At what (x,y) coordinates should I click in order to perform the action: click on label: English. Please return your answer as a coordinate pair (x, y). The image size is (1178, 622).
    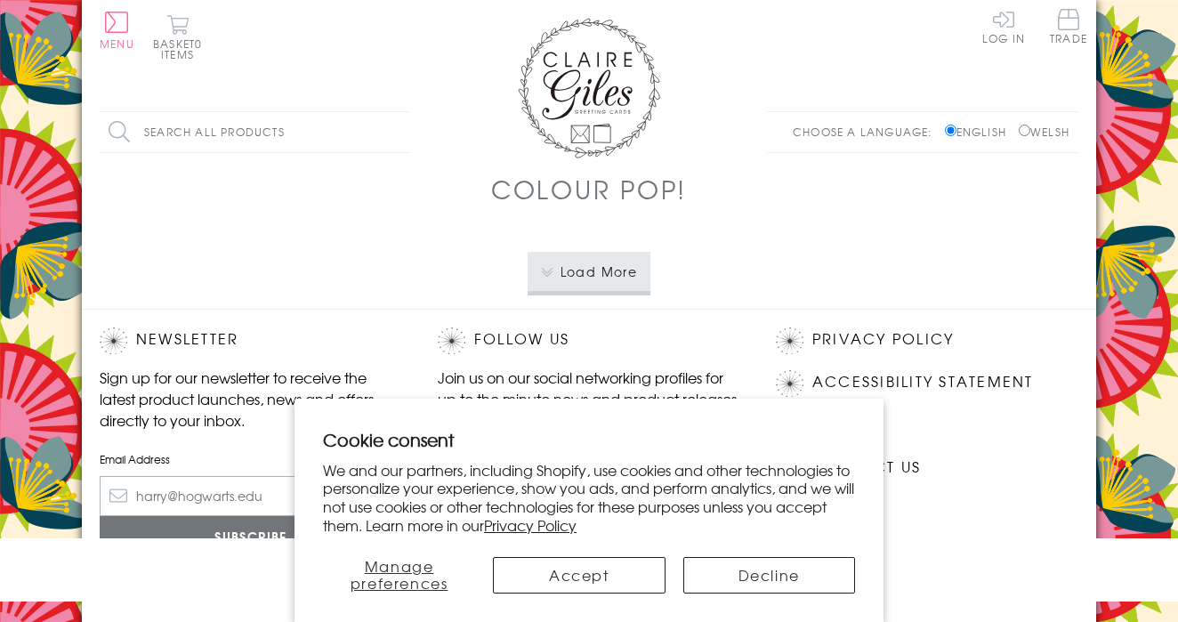
    Looking at the image, I should click on (979, 132).